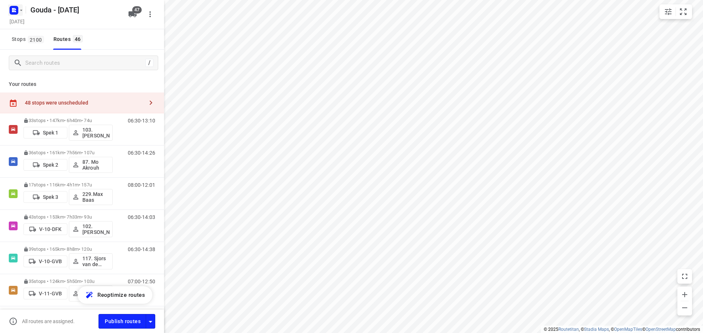  Describe the element at coordinates (675, 12) in the screenshot. I see `div: small contained button group` at that location.